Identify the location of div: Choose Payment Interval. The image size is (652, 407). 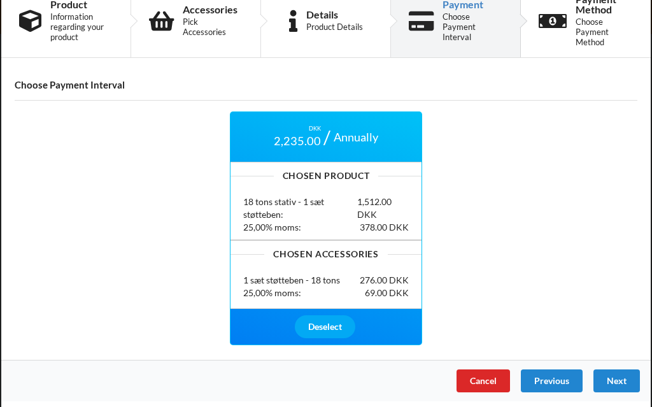
(473, 27).